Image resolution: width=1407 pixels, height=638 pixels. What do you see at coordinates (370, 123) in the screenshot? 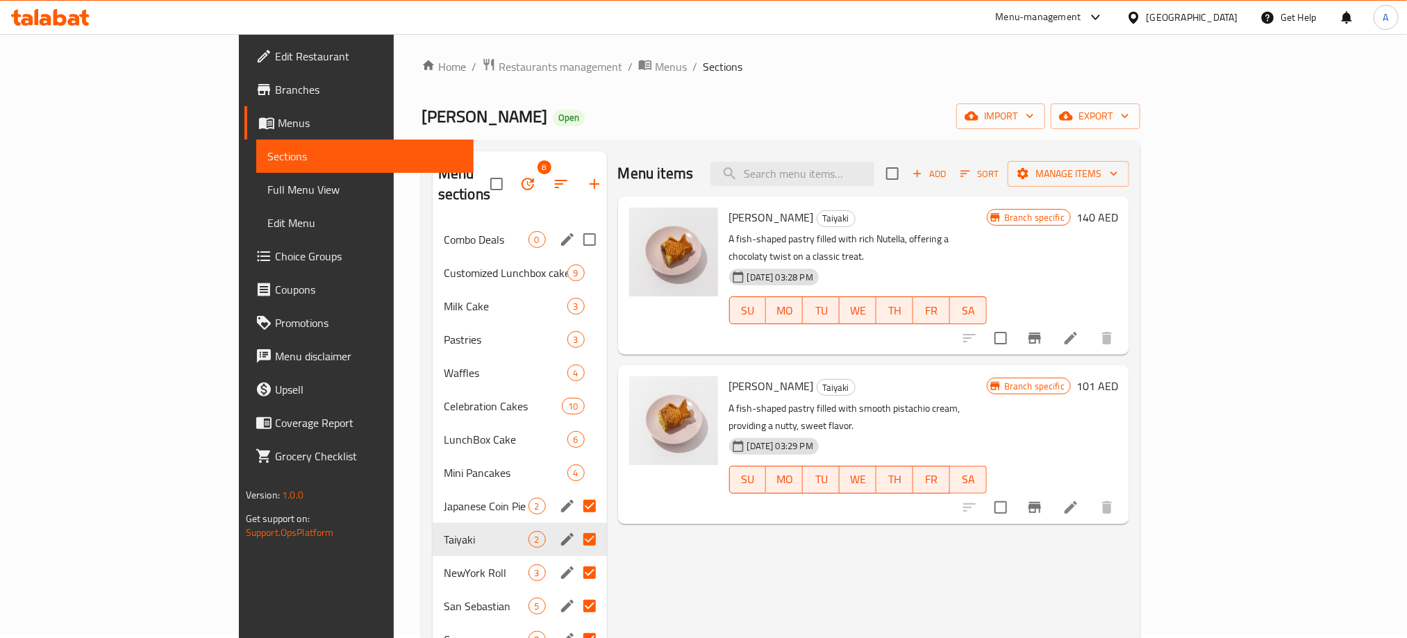
I see `span: Menus` at bounding box center [370, 123].